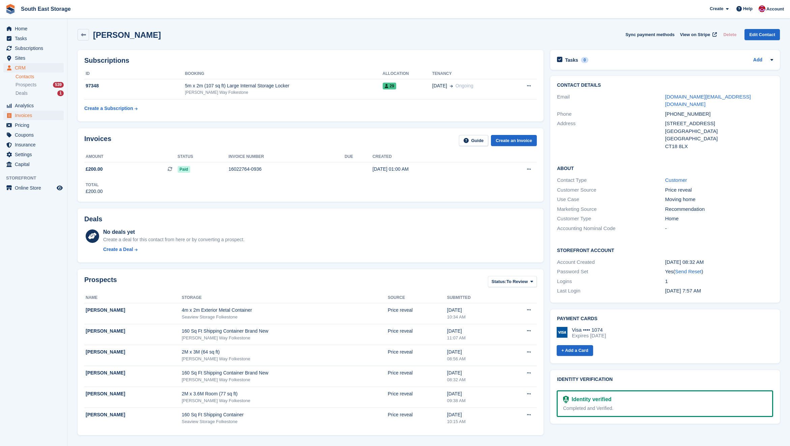 This screenshot has height=446, width=790. What do you see at coordinates (730, 34) in the screenshot?
I see `button: Delete` at bounding box center [730, 34].